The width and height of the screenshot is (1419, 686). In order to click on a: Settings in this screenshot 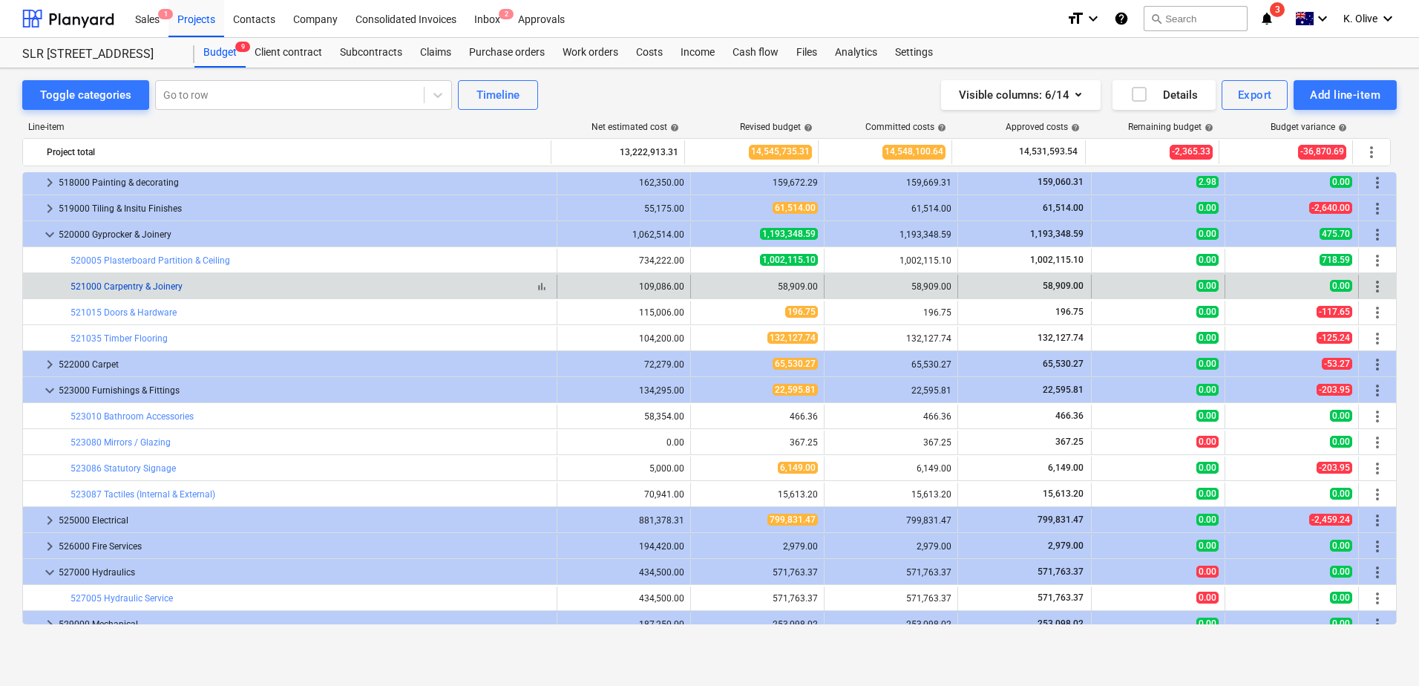, I will do `click(914, 53)`.